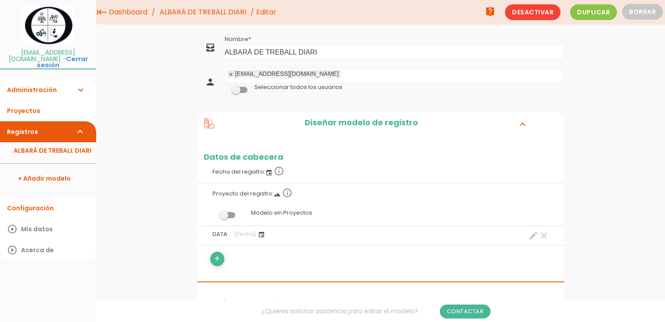 The width and height of the screenshot is (665, 322). I want to click on div: ¿Quieres solicitar asistencia para editar el modelo?, so click(376, 312).